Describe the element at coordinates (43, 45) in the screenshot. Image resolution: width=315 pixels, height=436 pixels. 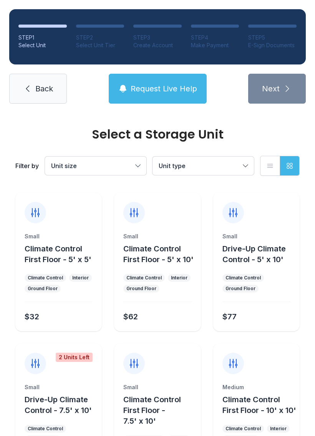
I see `div: Select Unit` at that location.